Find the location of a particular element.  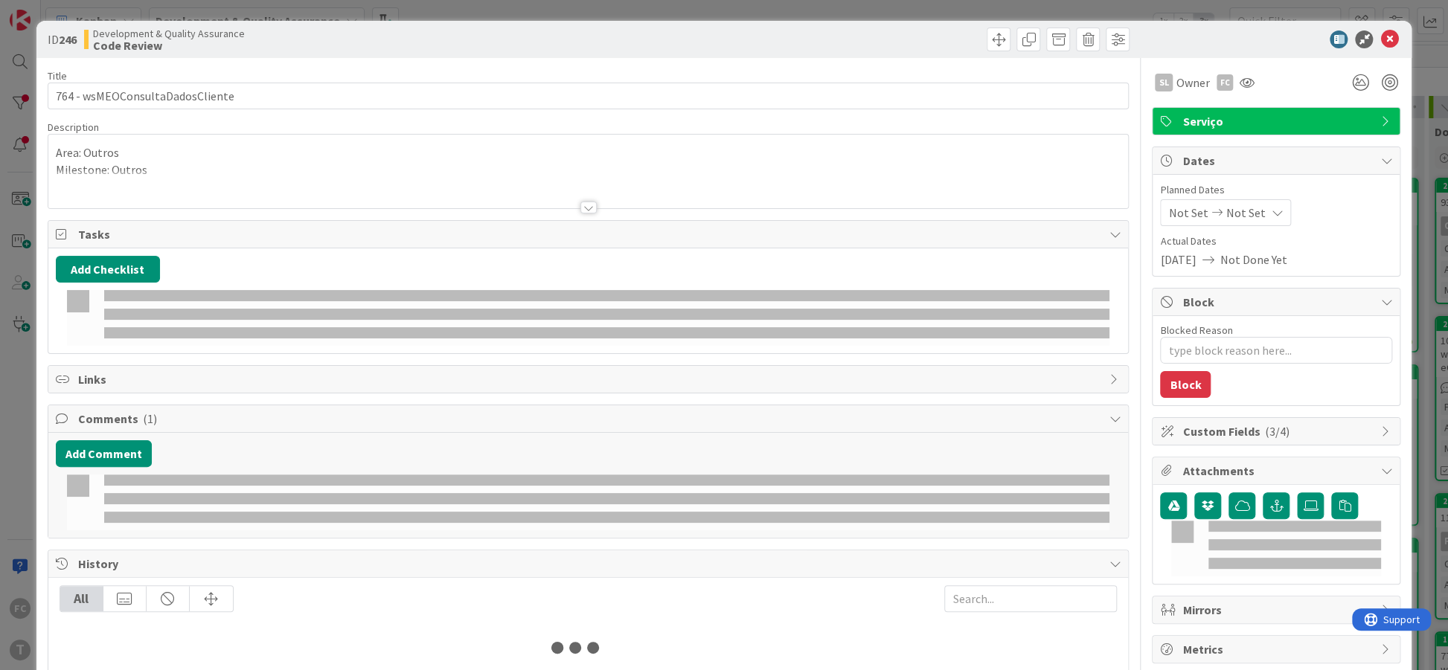

b: Code Review is located at coordinates (169, 45).